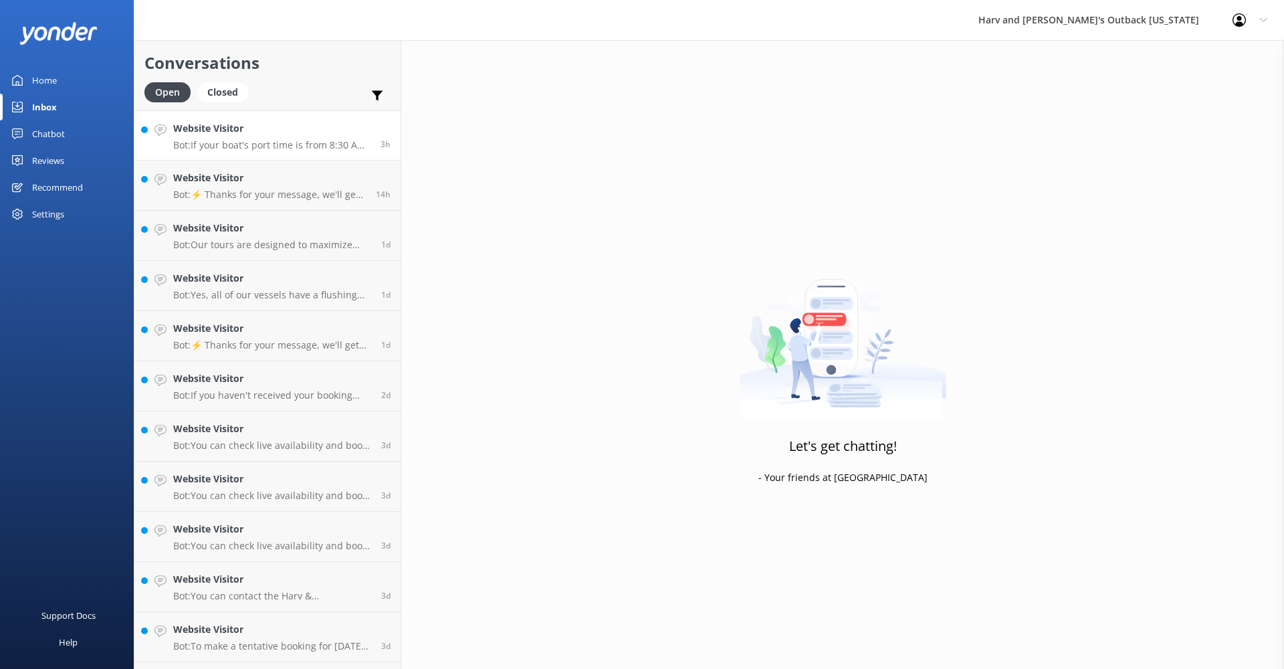 Image resolution: width=1284 pixels, height=669 pixels. I want to click on div: Support Docs, so click(68, 615).